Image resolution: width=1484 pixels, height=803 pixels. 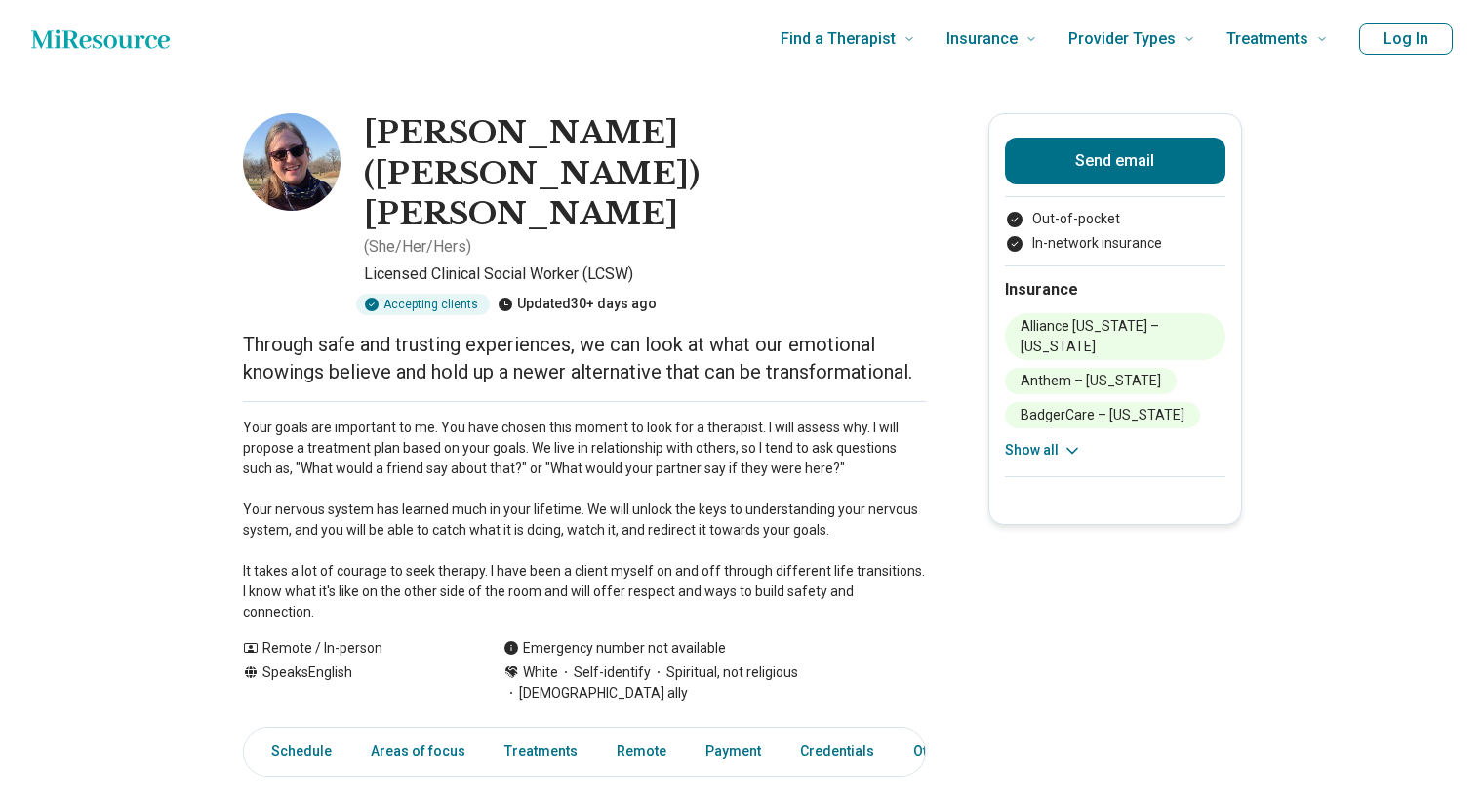 I want to click on span: Treatments, so click(x=1267, y=39).